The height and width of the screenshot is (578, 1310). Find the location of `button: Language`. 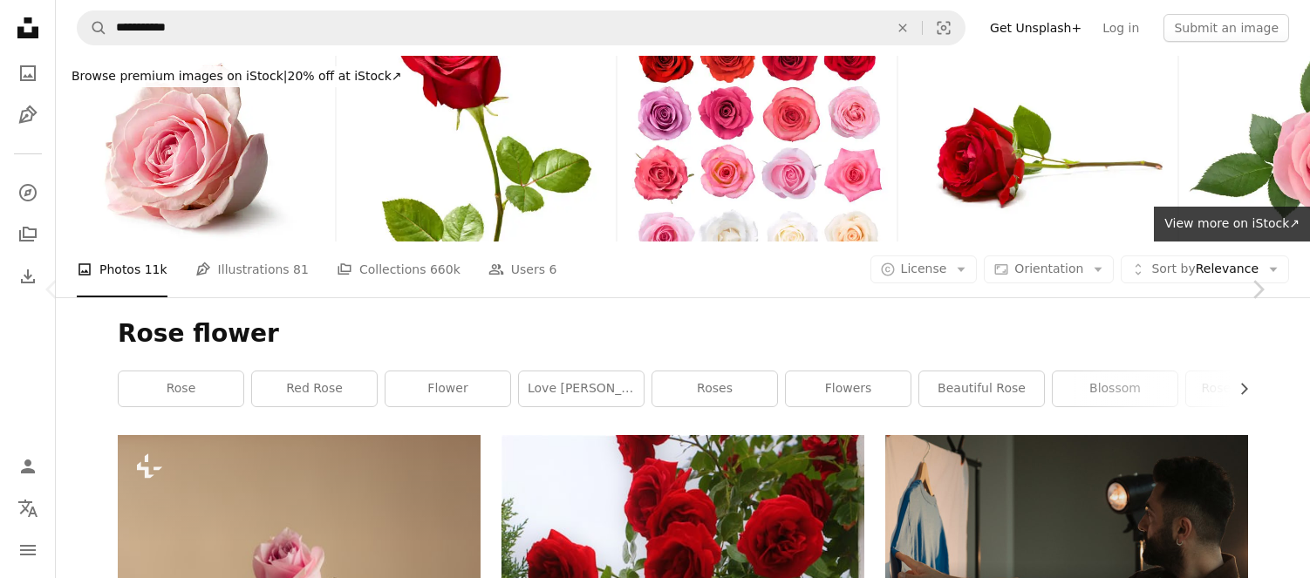

button: Language is located at coordinates (28, 509).